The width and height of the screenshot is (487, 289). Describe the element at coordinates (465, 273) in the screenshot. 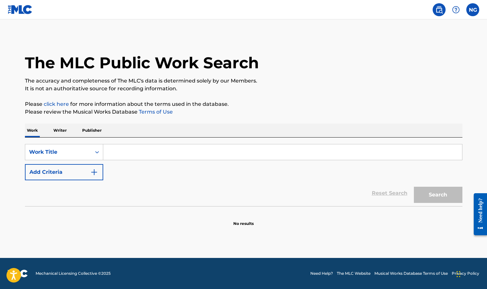

I see `a: Privacy Policy` at that location.